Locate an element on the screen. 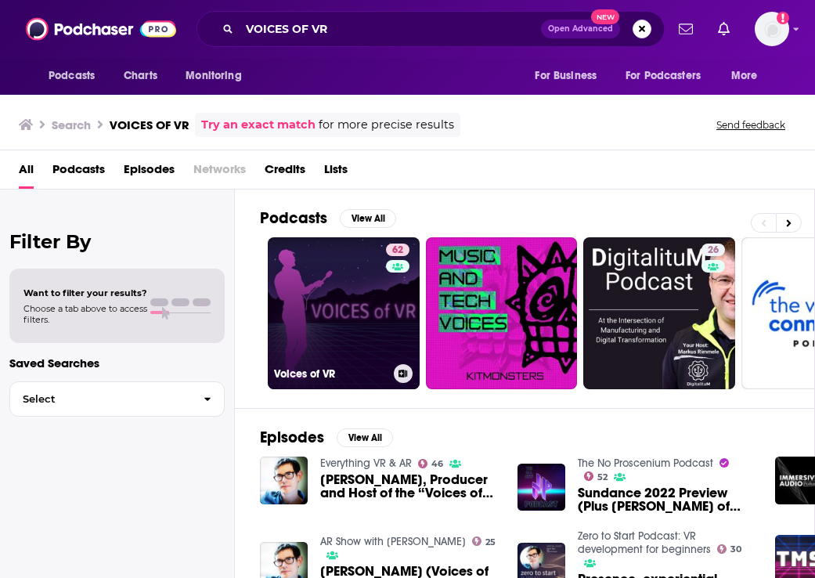 The image size is (815, 578). a: Zero to Start Podcast: VR development for beginners is located at coordinates (644, 542).